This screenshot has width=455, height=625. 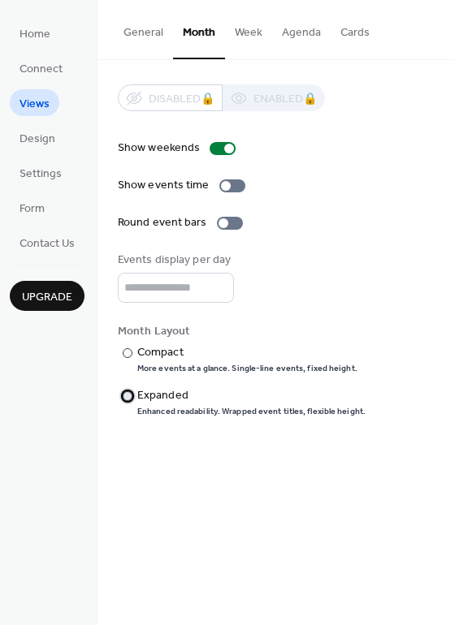 I want to click on div: Compact, so click(x=245, y=352).